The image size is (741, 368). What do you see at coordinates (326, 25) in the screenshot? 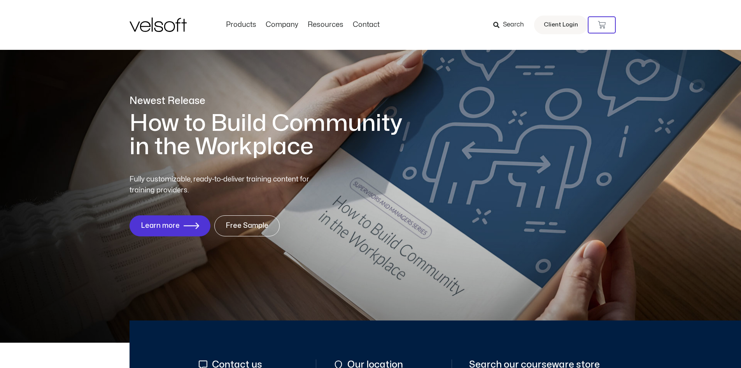
I see `a: ResourcesMenu Toggle` at bounding box center [326, 25].